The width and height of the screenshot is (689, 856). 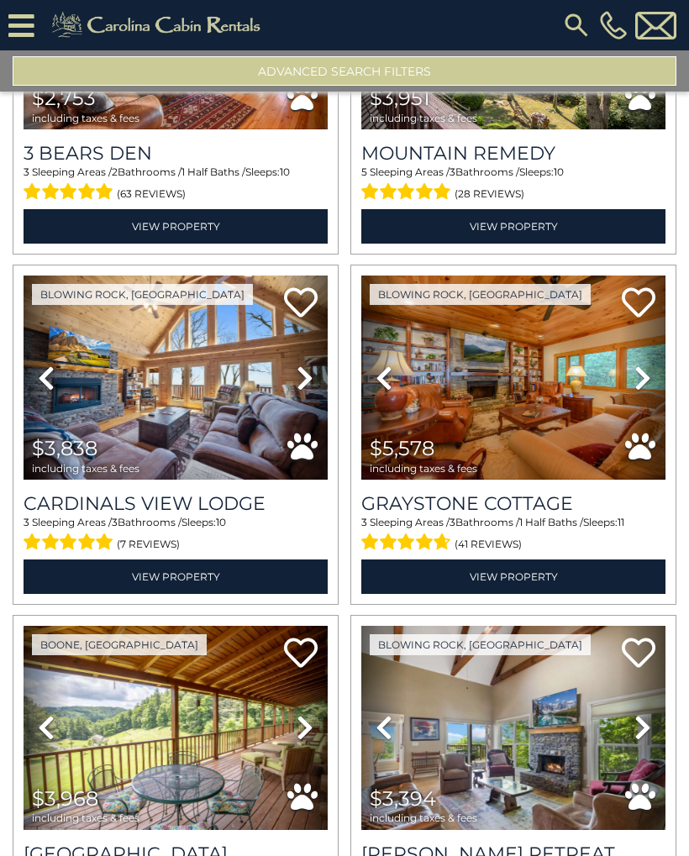 I want to click on span: (28 reviews), so click(x=489, y=194).